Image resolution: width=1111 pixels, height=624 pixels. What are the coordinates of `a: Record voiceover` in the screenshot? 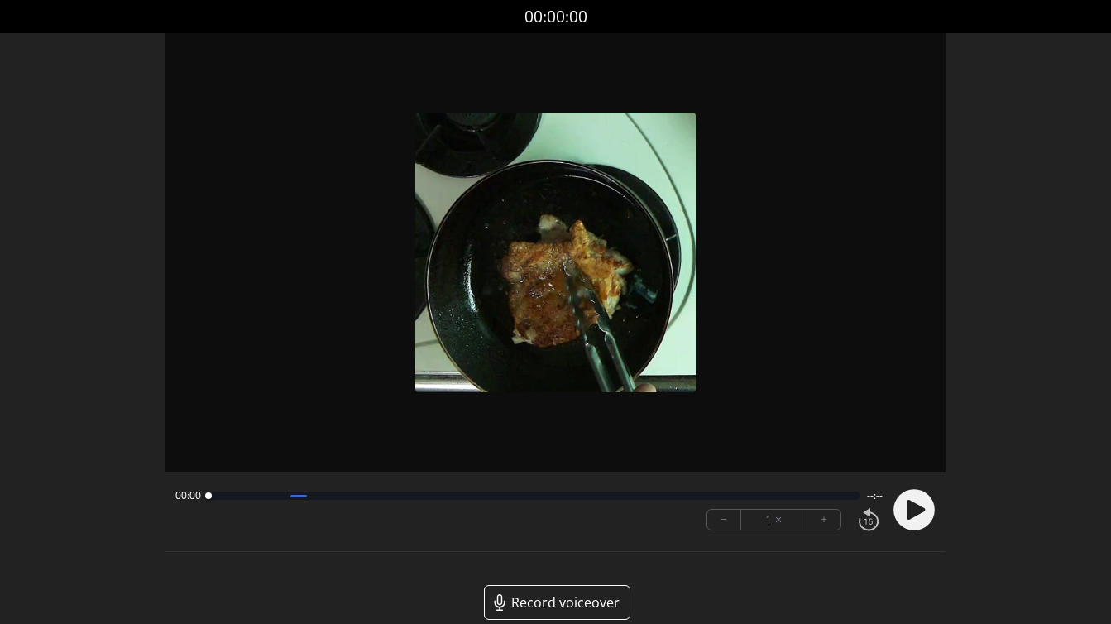 It's located at (557, 602).